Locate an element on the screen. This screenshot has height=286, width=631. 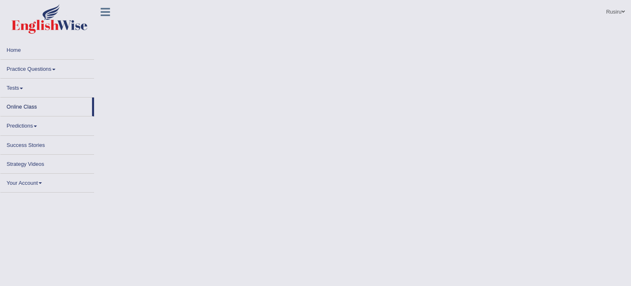
a: Practice Questions is located at coordinates (47, 67).